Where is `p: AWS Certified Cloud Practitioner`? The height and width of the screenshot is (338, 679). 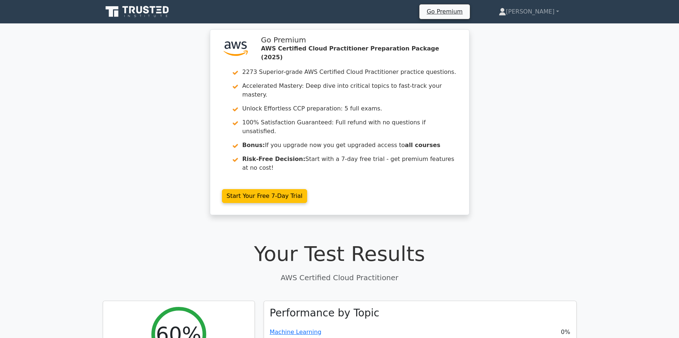 p: AWS Certified Cloud Practitioner is located at coordinates (340, 278).